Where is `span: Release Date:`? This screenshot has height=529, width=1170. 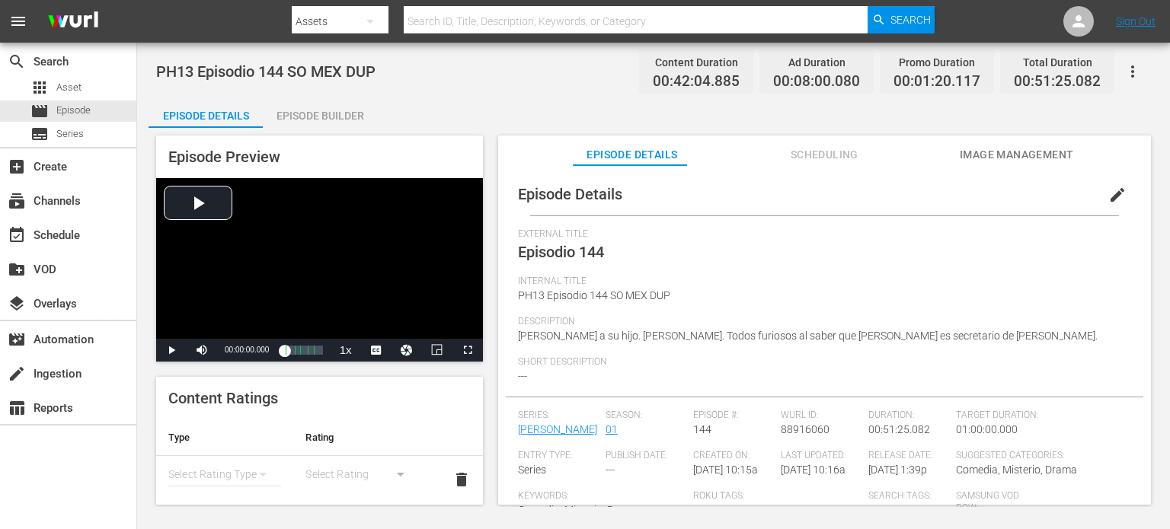 span: Release Date: is located at coordinates (908, 456).